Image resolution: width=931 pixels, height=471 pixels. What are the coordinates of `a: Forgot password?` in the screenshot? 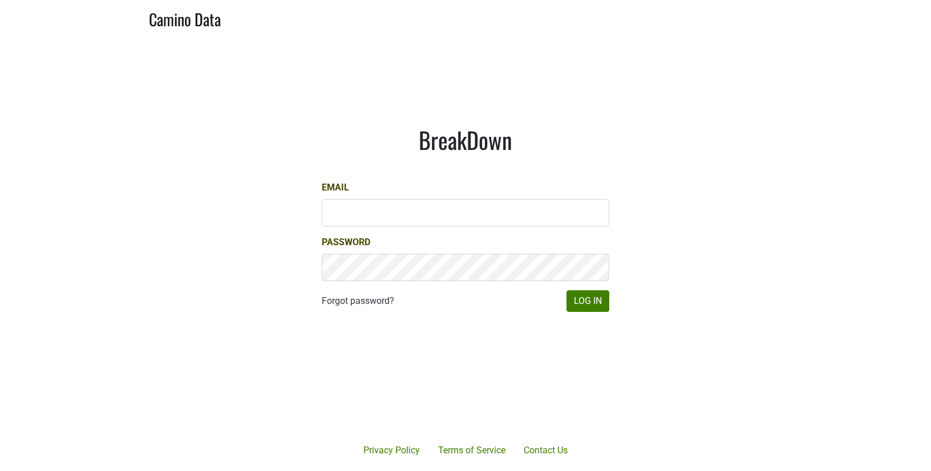 It's located at (358, 301).